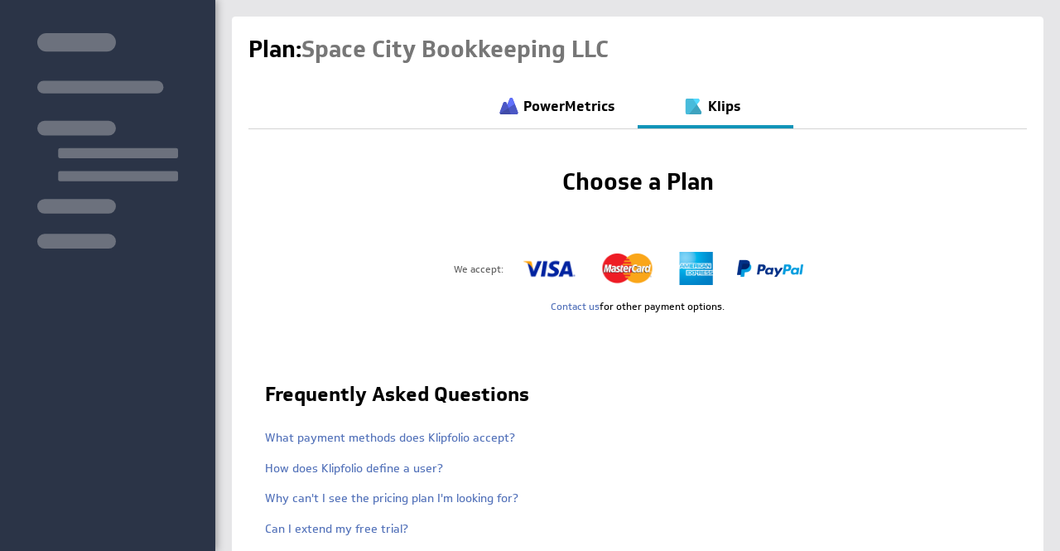 This screenshot has height=551, width=1060. I want to click on a: PowerMetrics, so click(561, 104).